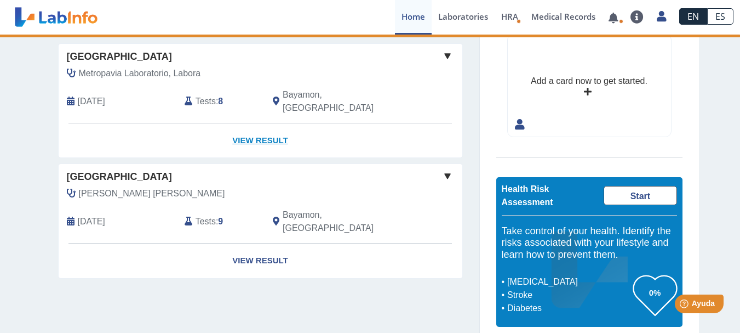  What do you see at coordinates (91, 101) in the screenshot?
I see `span: 2025-08-22` at bounding box center [91, 101].